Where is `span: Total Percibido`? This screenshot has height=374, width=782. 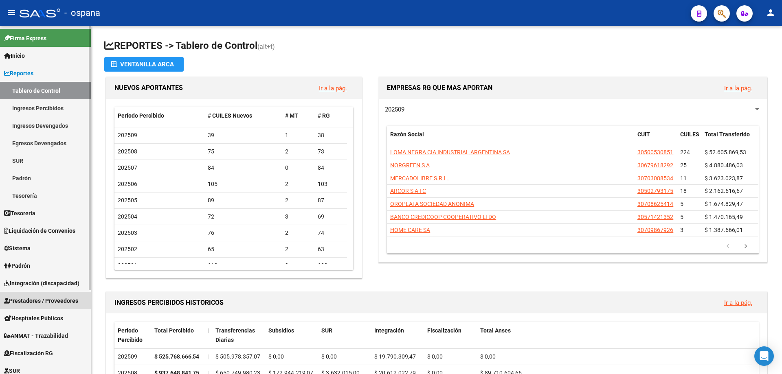 span: Total Percibido is located at coordinates (174, 331).